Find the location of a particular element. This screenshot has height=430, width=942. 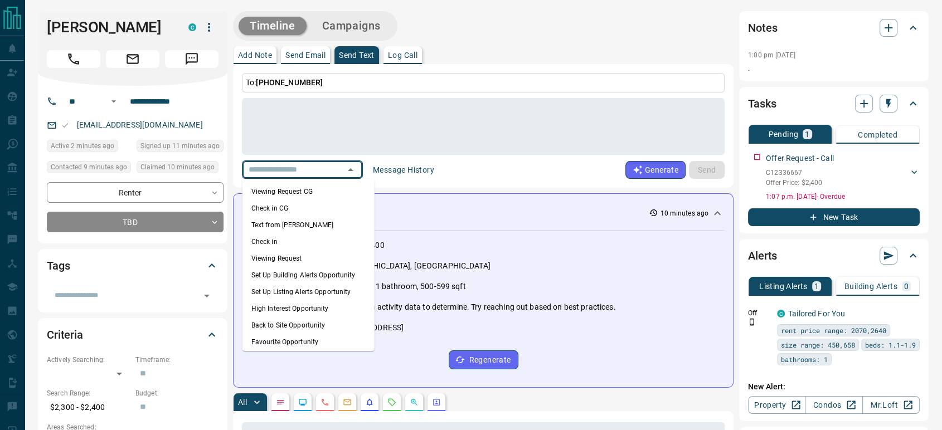

button: New Task is located at coordinates (833, 217).